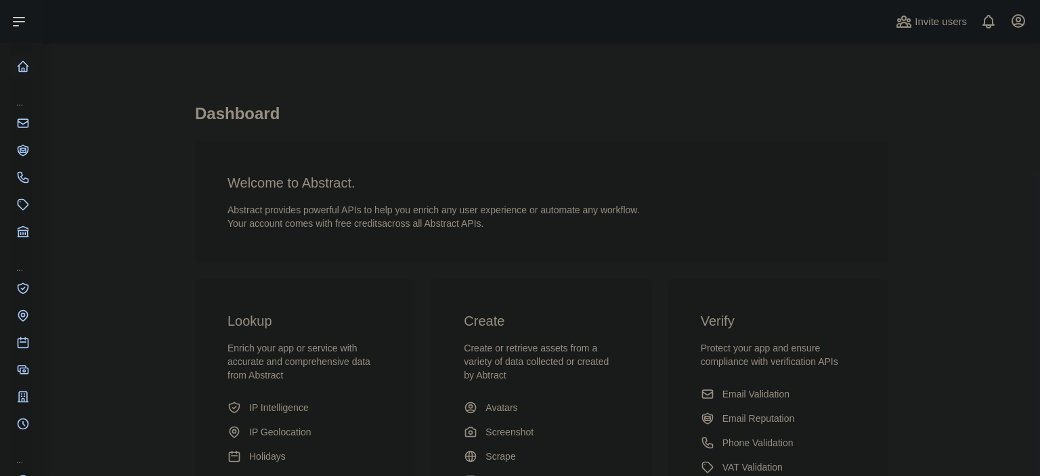 The height and width of the screenshot is (476, 1040). Describe the element at coordinates (940, 22) in the screenshot. I see `span: Invite users` at that location.